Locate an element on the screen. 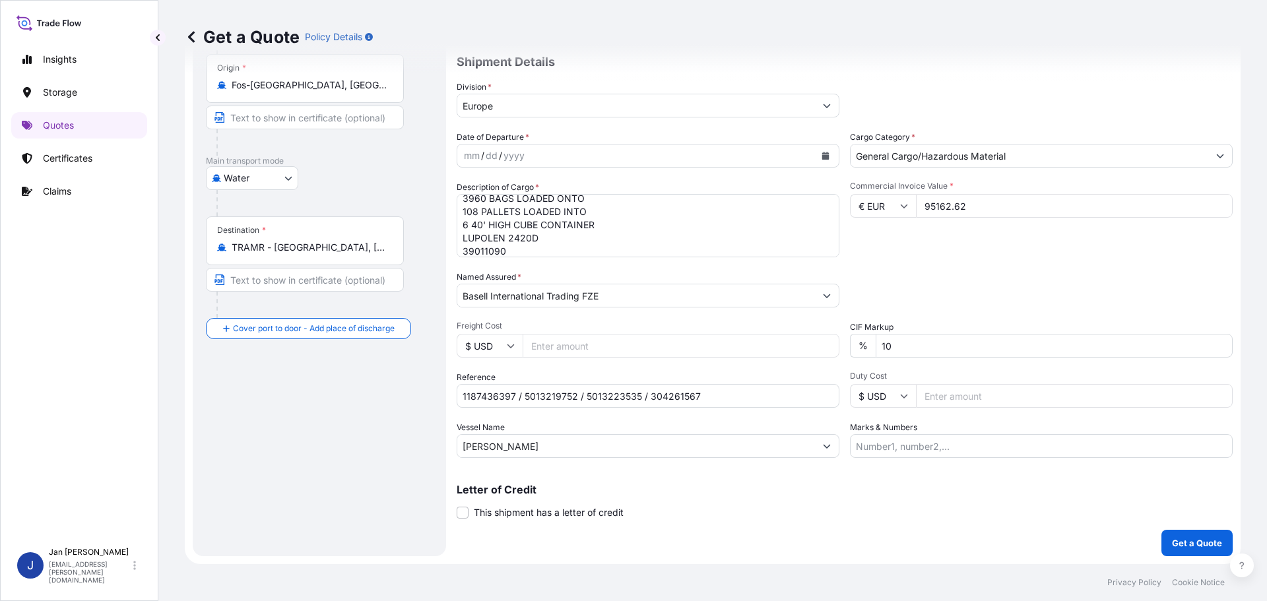 The width and height of the screenshot is (1267, 601). label: CIF Markup is located at coordinates (872, 327).